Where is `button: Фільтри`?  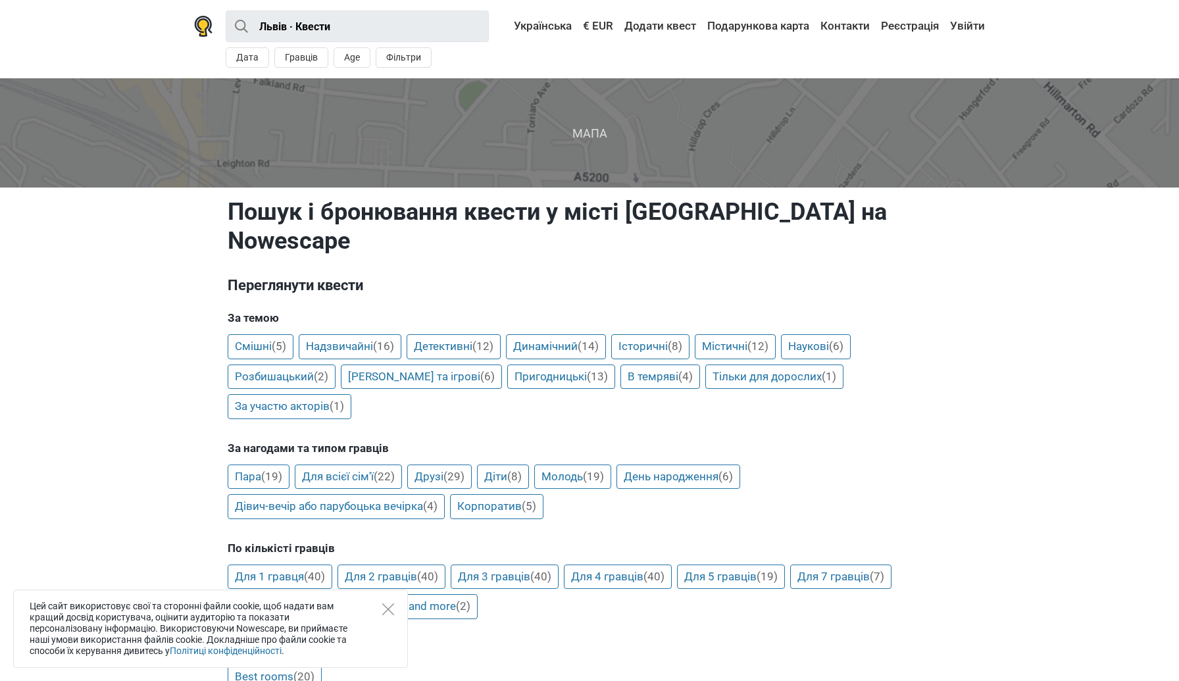
button: Фільтри is located at coordinates (403, 57).